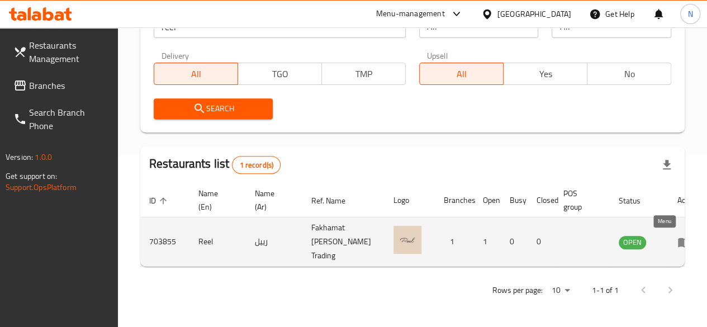 The image size is (707, 327). Describe the element at coordinates (666, 165) in the screenshot. I see `div: Export file` at that location.